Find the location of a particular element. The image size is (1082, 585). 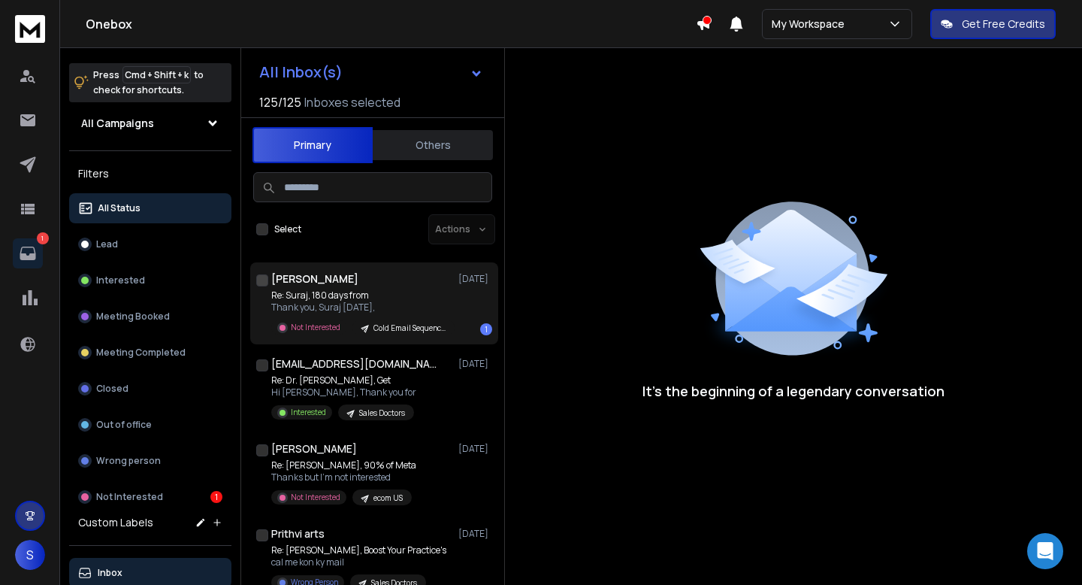

h1: All Inbox(s) is located at coordinates (301, 72).